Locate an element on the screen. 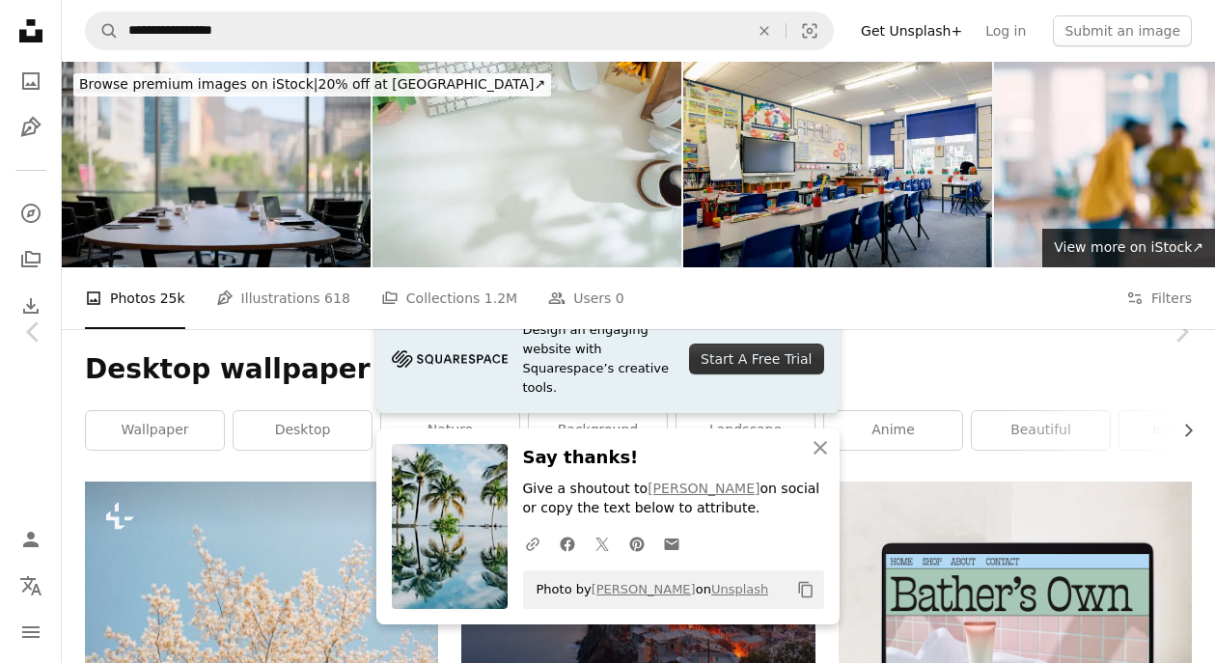 The image size is (1215, 663). a: wallpaper is located at coordinates (154, 430).